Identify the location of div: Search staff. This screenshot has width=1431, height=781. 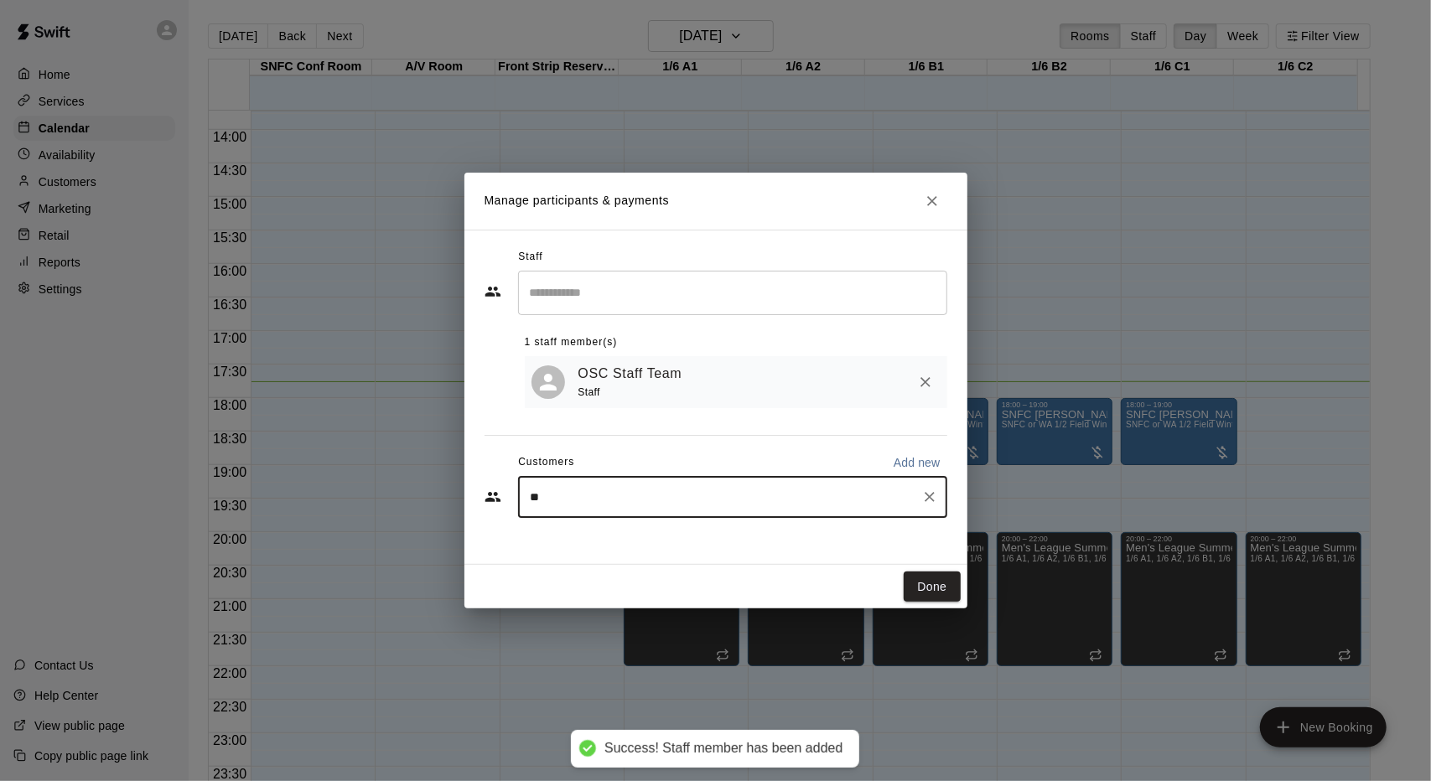
(732, 292).